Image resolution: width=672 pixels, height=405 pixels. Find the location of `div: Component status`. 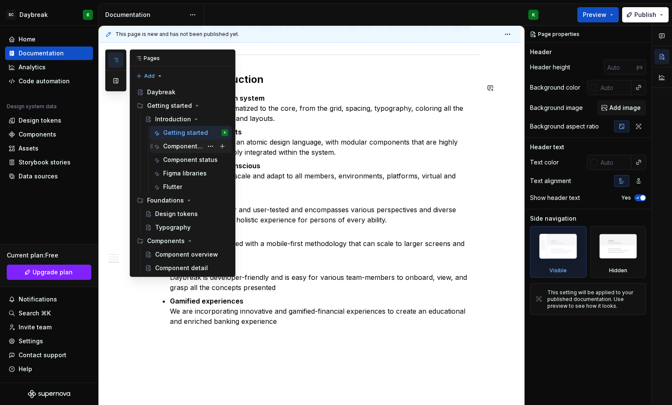

div: Component status is located at coordinates (190, 160).